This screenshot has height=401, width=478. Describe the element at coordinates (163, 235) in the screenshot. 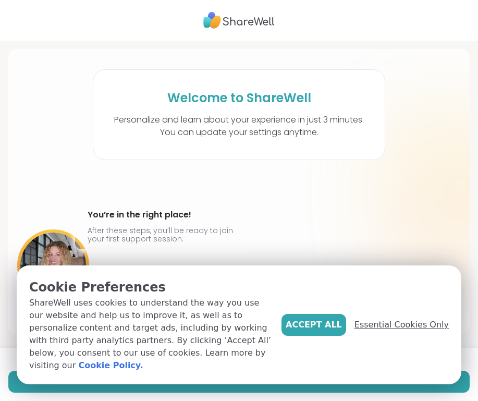

I see `p: After these steps, you’ll be ready to join your first support session.` at that location.